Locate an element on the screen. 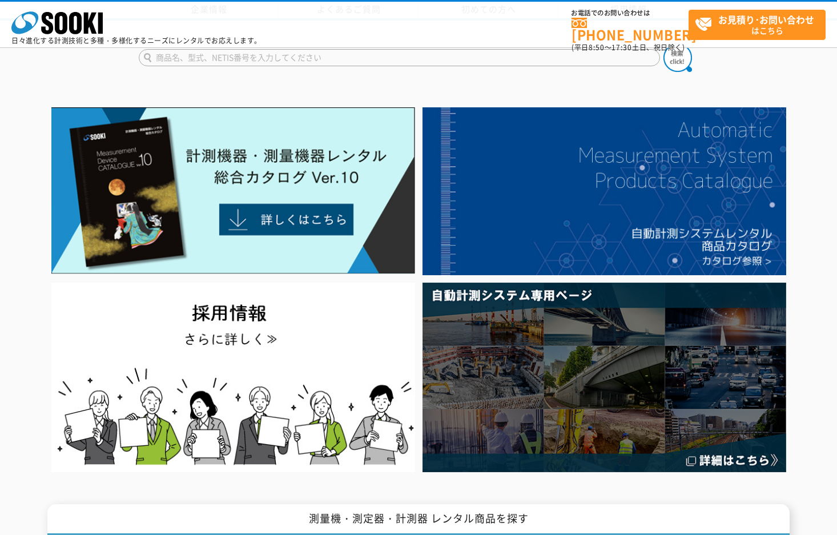 This screenshot has height=535, width=837. img: 自動計測システムカタログ is located at coordinates (604, 191).